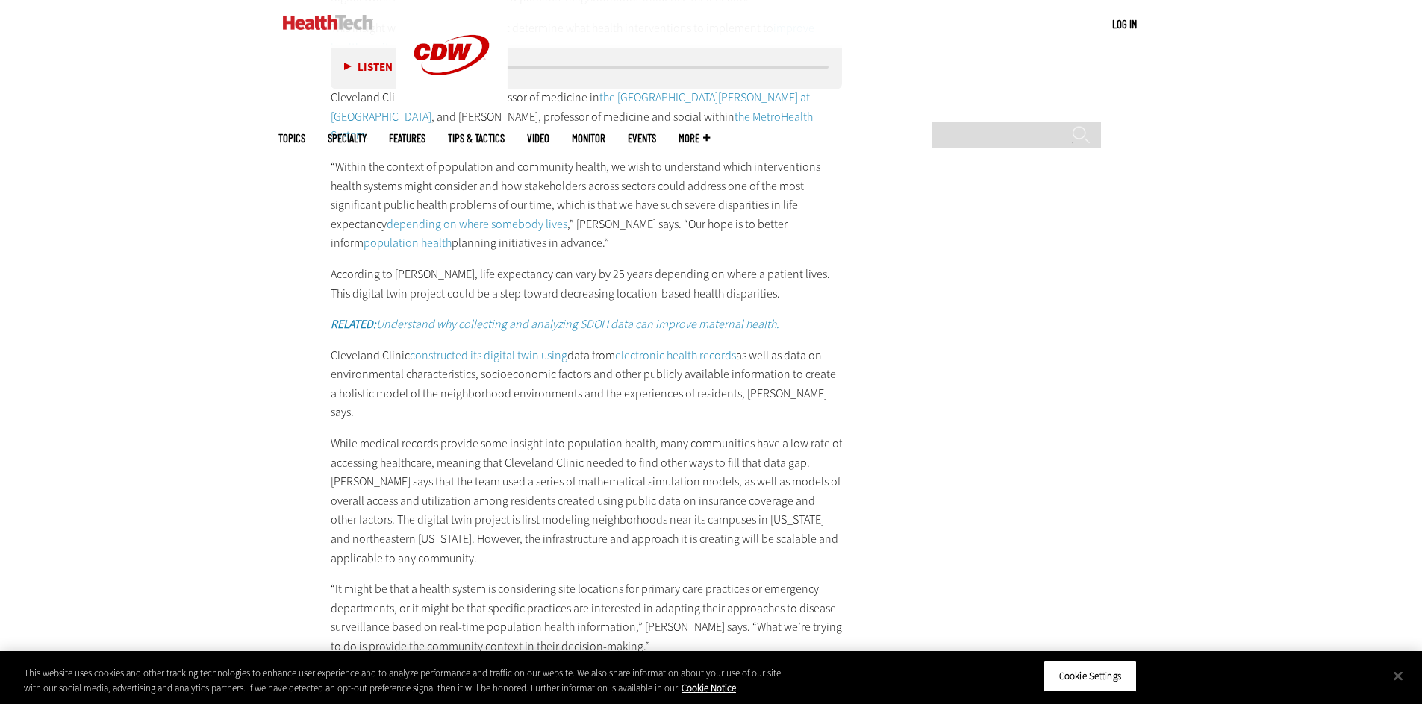 The image size is (1422, 704). Describe the element at coordinates (1124, 24) in the screenshot. I see `a: Log in` at that location.